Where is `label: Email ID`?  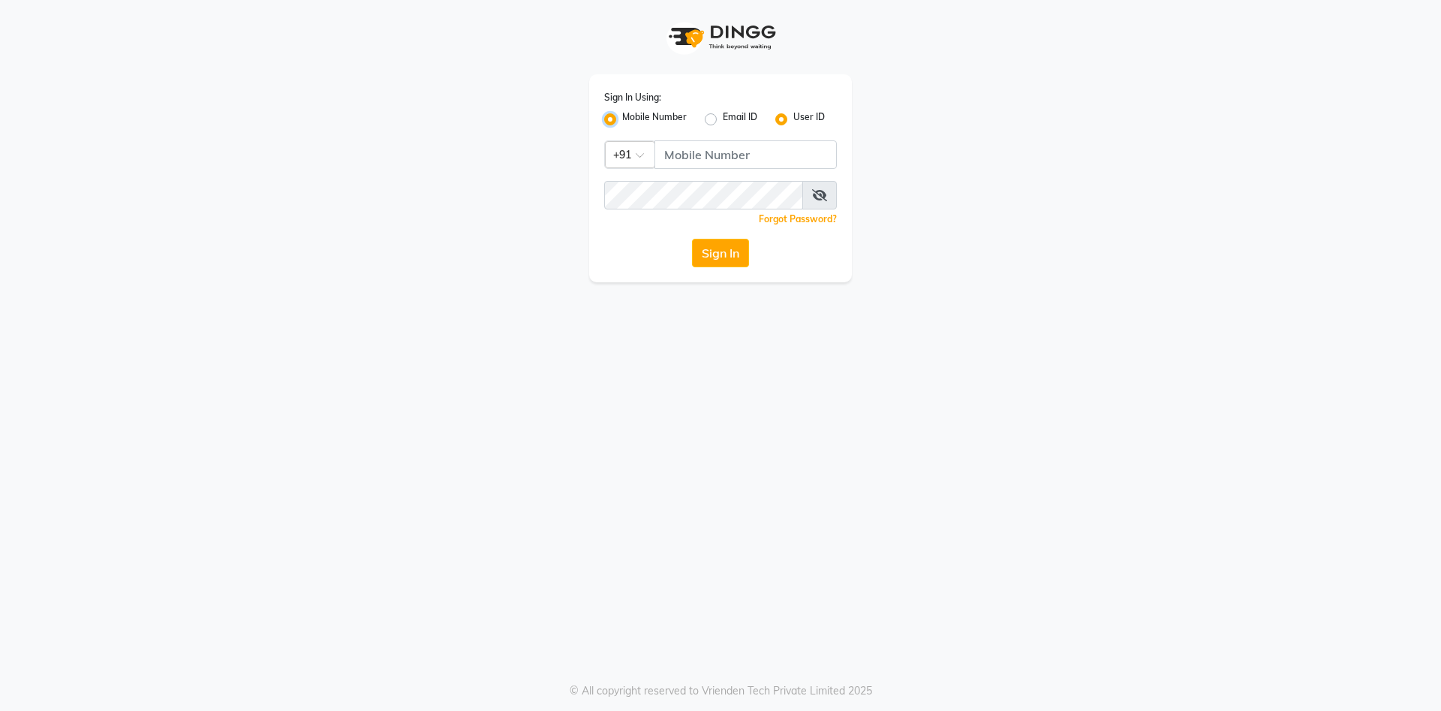 label: Email ID is located at coordinates (740, 119).